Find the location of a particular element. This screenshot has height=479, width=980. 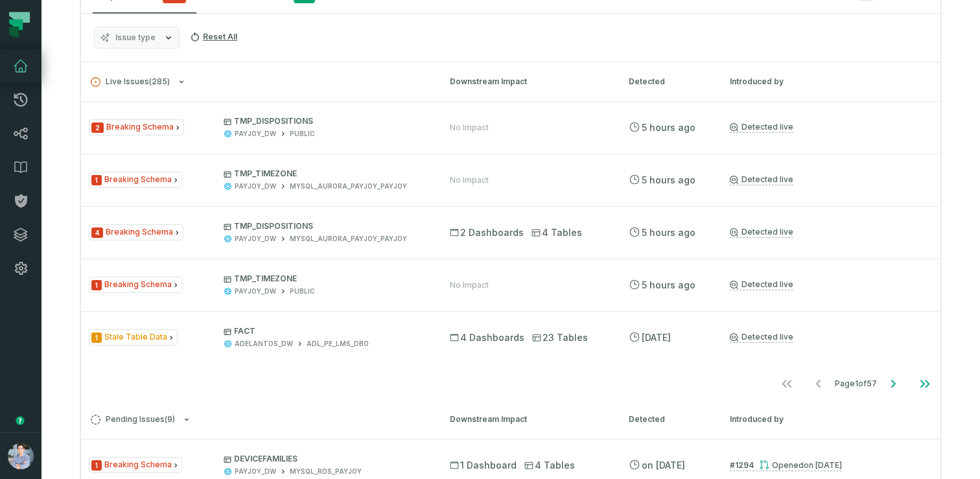

relative-time: Jun 2, 2025, 2:14 PM PDT is located at coordinates (822, 465).